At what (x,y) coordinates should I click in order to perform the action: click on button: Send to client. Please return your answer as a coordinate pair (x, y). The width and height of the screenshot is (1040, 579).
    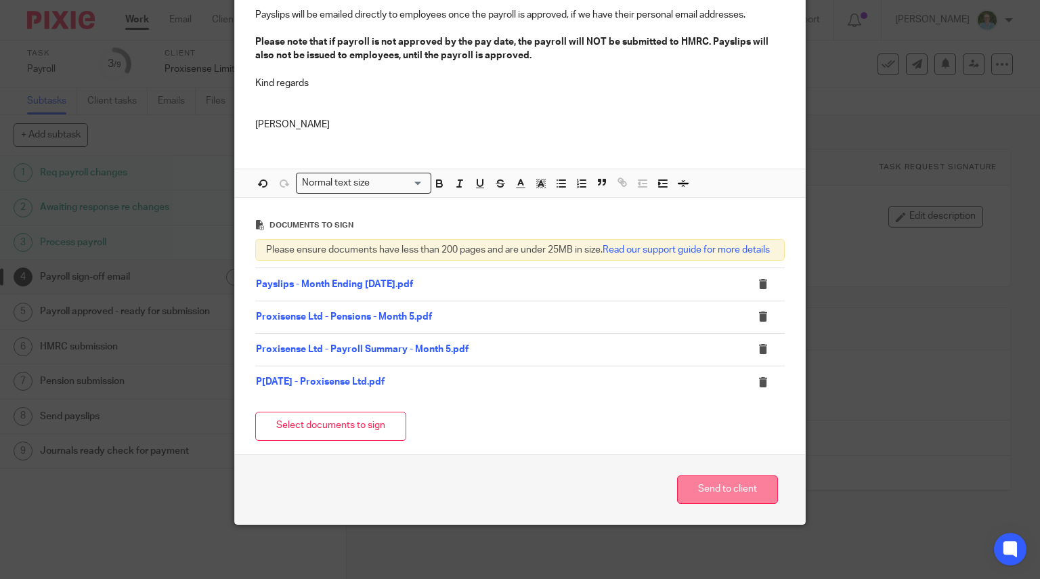
    Looking at the image, I should click on (727, 489).